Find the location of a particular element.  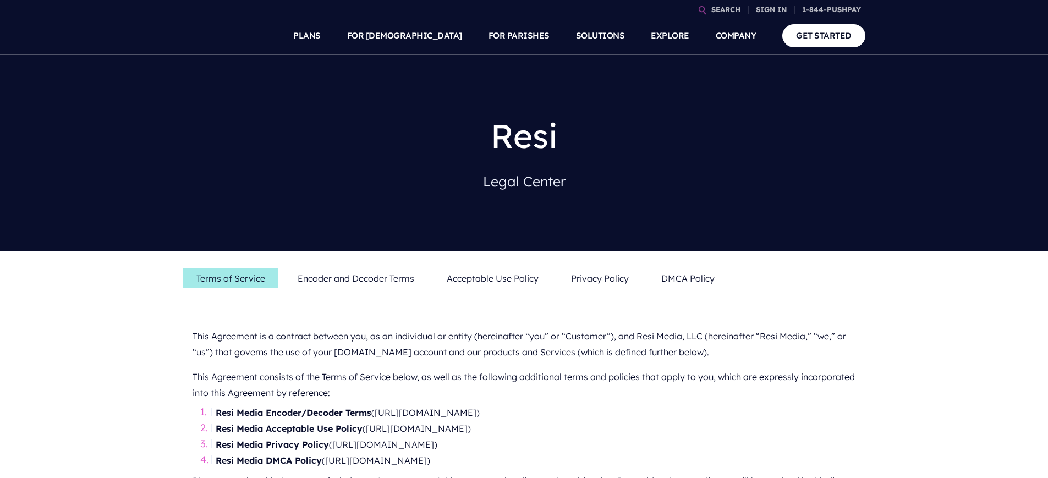

strong: Resi Media Encoder/Decoder Terms is located at coordinates (293, 410).